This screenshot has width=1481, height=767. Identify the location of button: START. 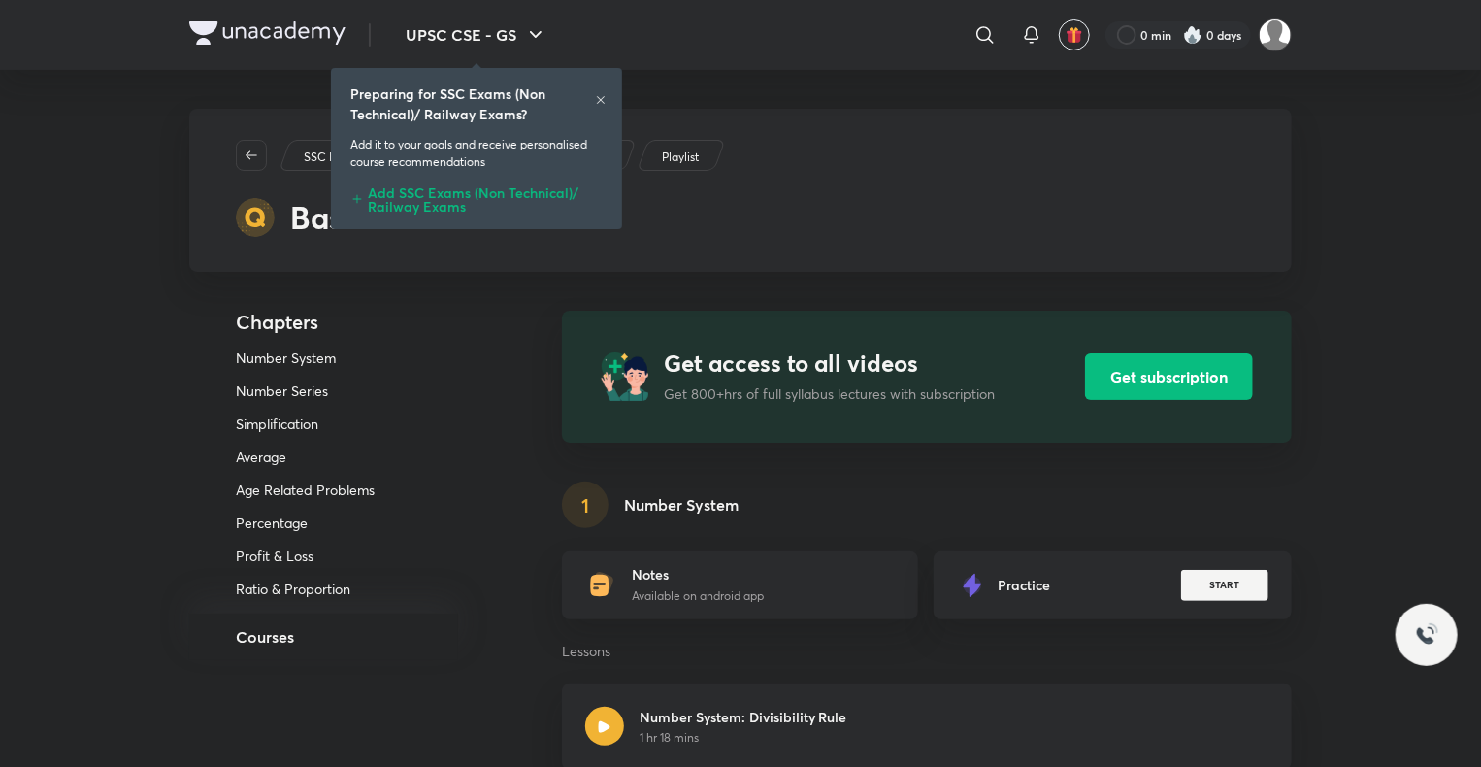
(1225, 585).